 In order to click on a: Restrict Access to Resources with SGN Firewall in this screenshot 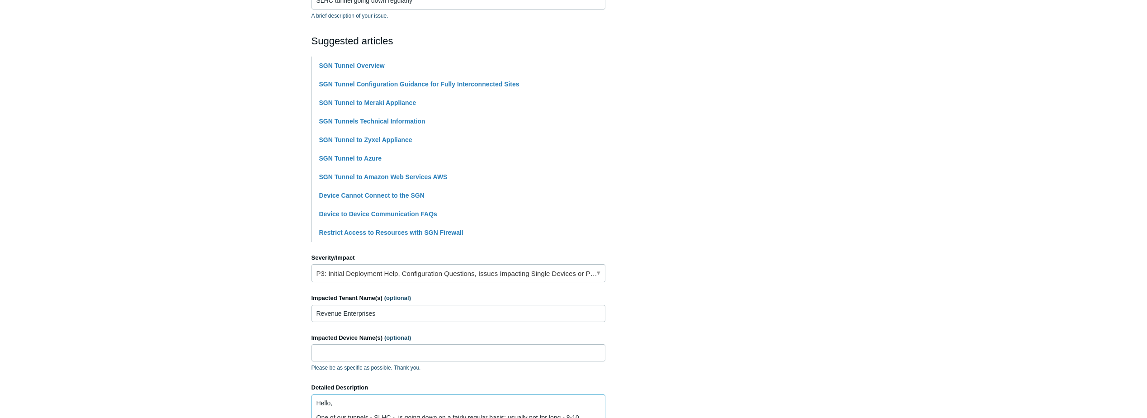, I will do `click(391, 232)`.